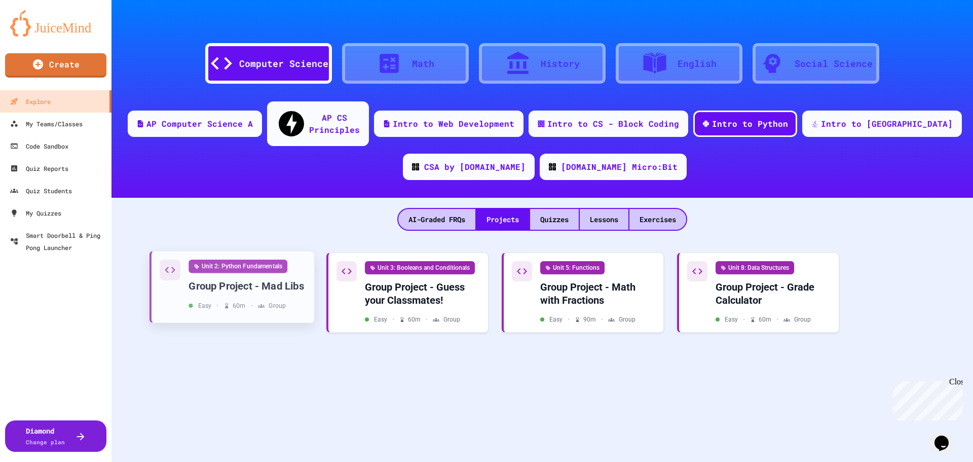 Image resolution: width=973 pixels, height=462 pixels. Describe the element at coordinates (56, 23) in the screenshot. I see `img: logo-orange.svg` at that location.